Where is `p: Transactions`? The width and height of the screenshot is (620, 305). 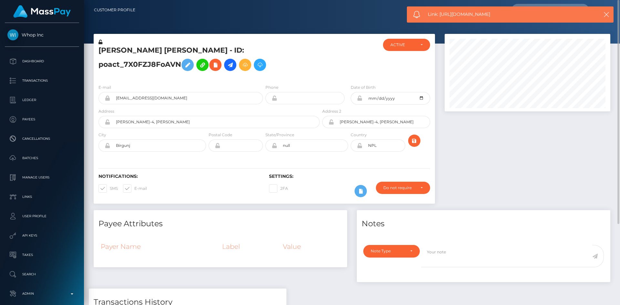 p: Transactions is located at coordinates (42, 81).